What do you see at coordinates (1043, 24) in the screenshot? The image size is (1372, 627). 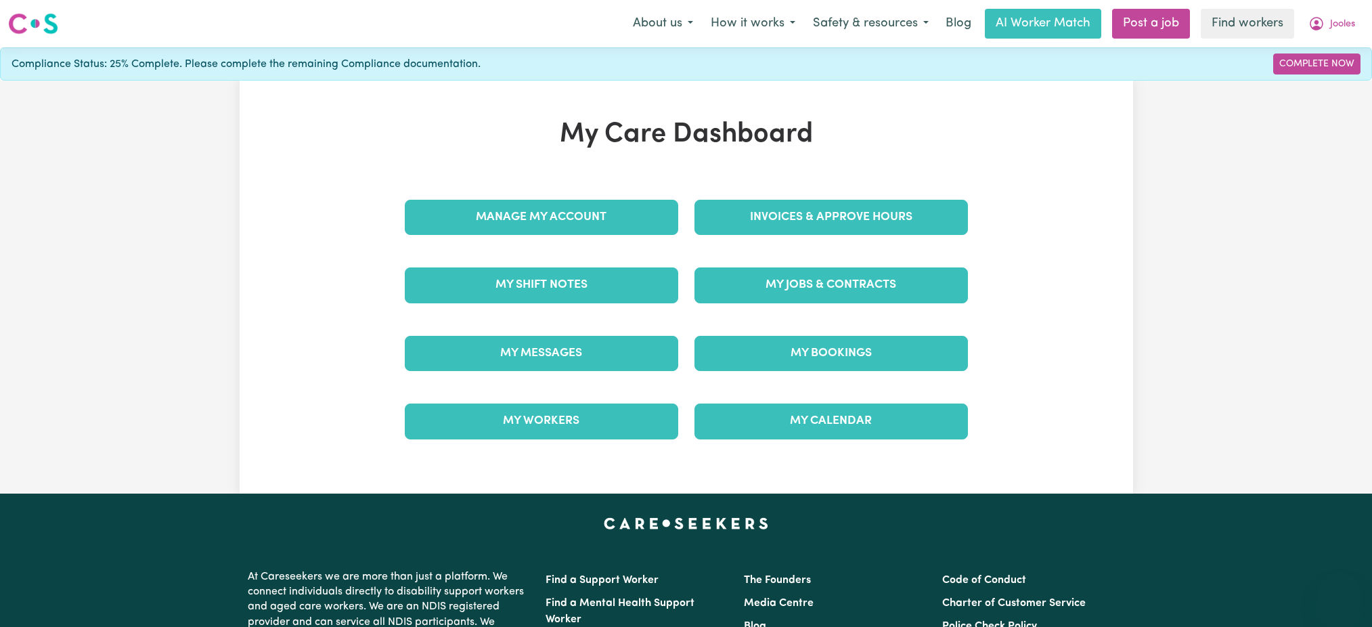 I see `a: AI Worker Match` at bounding box center [1043, 24].